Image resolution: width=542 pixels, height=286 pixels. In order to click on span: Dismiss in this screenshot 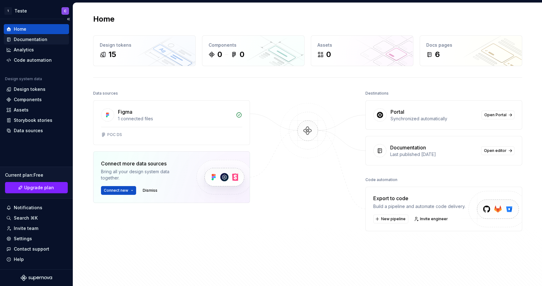, I will do `click(150, 191)`.